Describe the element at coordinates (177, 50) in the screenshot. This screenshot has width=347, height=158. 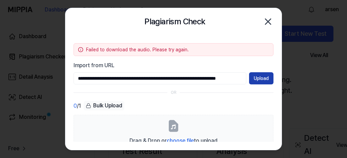
I see `div: Failed to download the audio. Please try again.` at that location.